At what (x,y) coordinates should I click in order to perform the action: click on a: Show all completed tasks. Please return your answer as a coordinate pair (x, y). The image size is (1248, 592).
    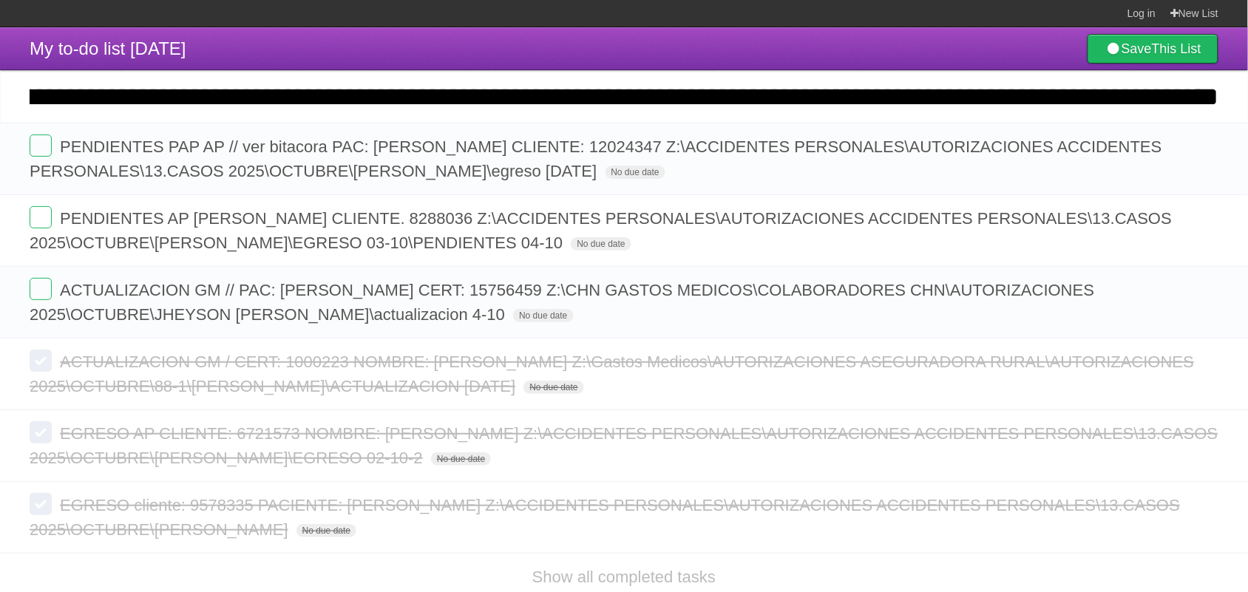
    Looking at the image, I should click on (624, 577).